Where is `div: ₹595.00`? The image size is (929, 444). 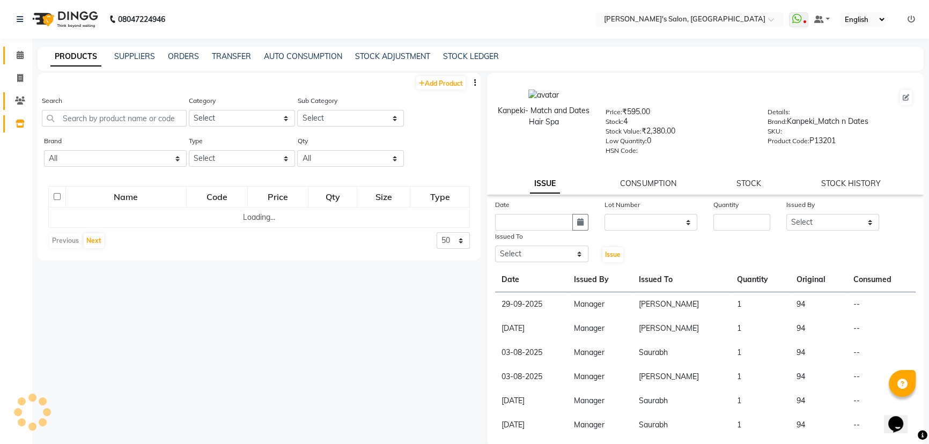
div: ₹595.00 is located at coordinates (679, 114).